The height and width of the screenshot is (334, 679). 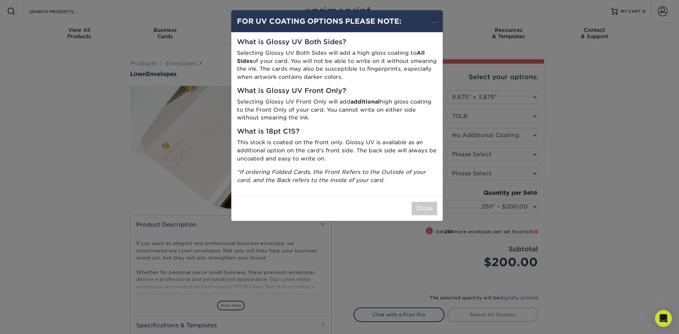 What do you see at coordinates (331, 176) in the screenshot?
I see `i: *If ordering Folded Cards, the Front Refers to the Outside of your card, and the Back refers to t...` at bounding box center [331, 176].